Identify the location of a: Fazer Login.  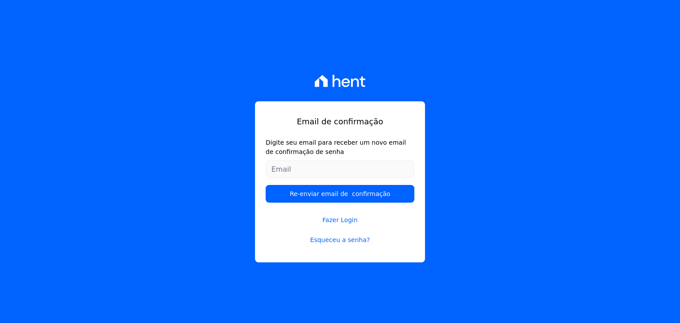
(340, 215).